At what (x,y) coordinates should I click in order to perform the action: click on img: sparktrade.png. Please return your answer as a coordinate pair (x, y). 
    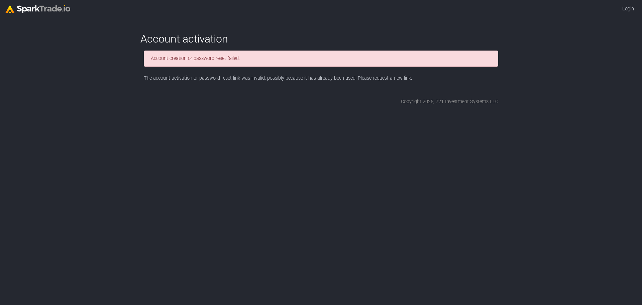
    Looking at the image, I should click on (38, 9).